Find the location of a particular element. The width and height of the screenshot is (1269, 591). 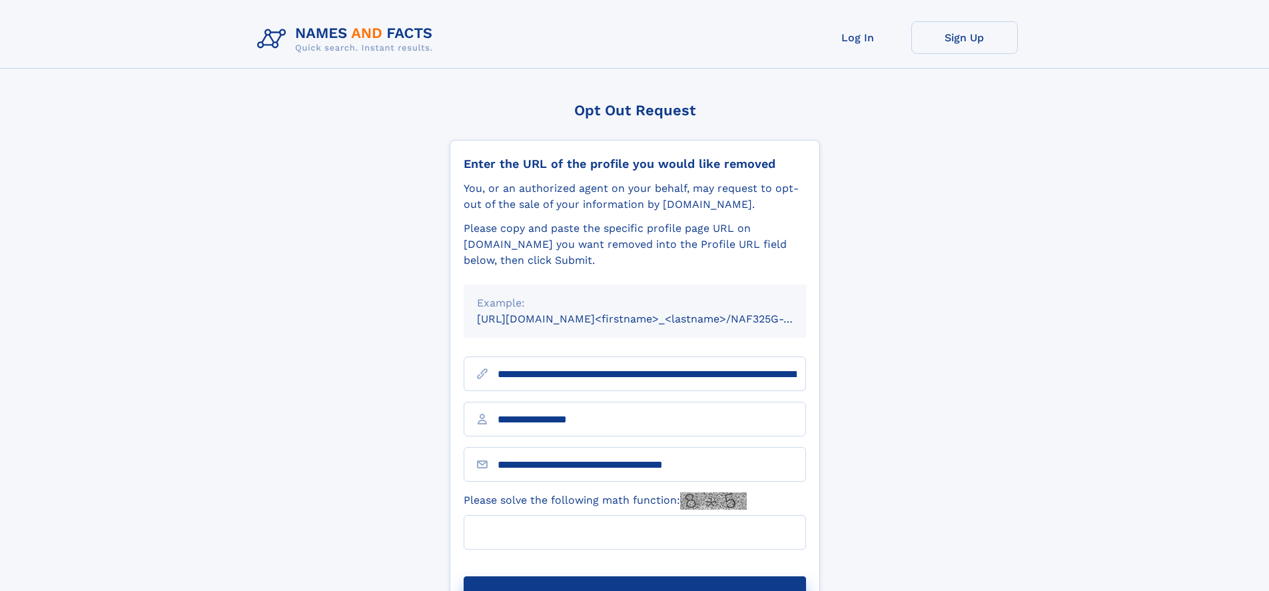

a: Log In is located at coordinates (858, 37).